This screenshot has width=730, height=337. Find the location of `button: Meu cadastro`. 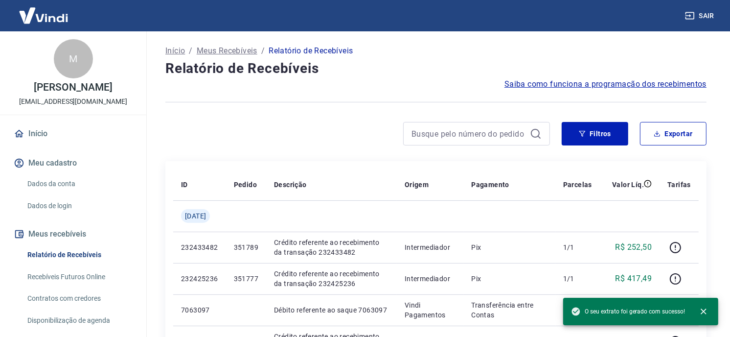

button: Meu cadastro is located at coordinates (73, 163).